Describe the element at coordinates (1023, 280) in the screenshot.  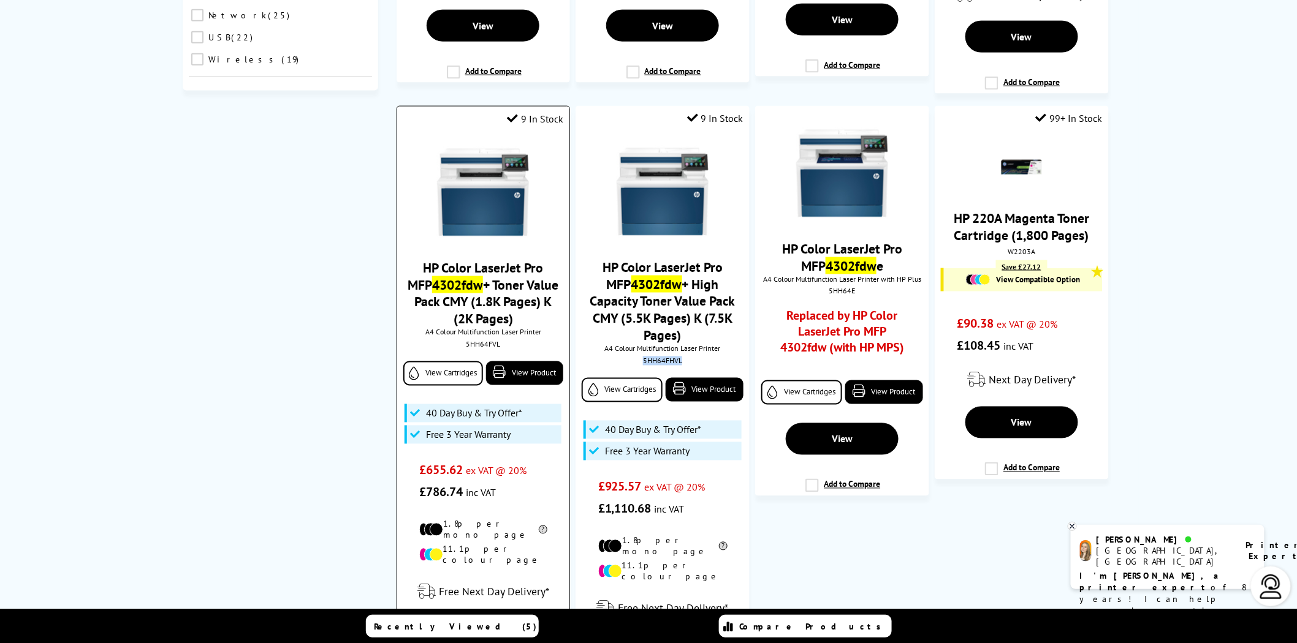
I see `a: View Compatible Option` at that location.